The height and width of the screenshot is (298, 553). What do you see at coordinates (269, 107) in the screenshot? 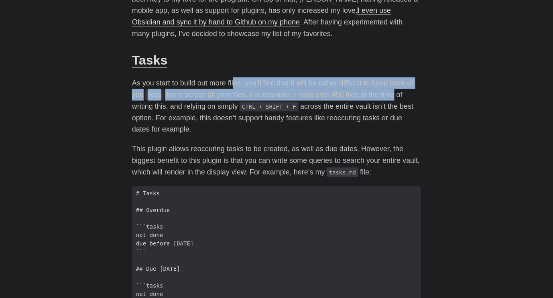
I see `code: CTRL + SHIFT + F` at bounding box center [269, 107].